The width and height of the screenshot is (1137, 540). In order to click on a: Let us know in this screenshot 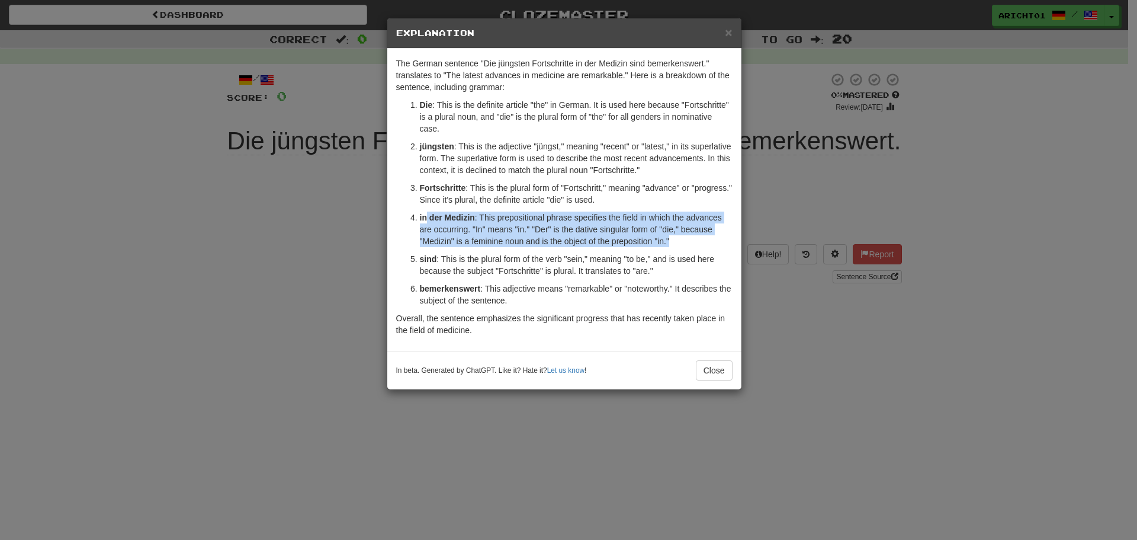, I will do `click(566, 370)`.